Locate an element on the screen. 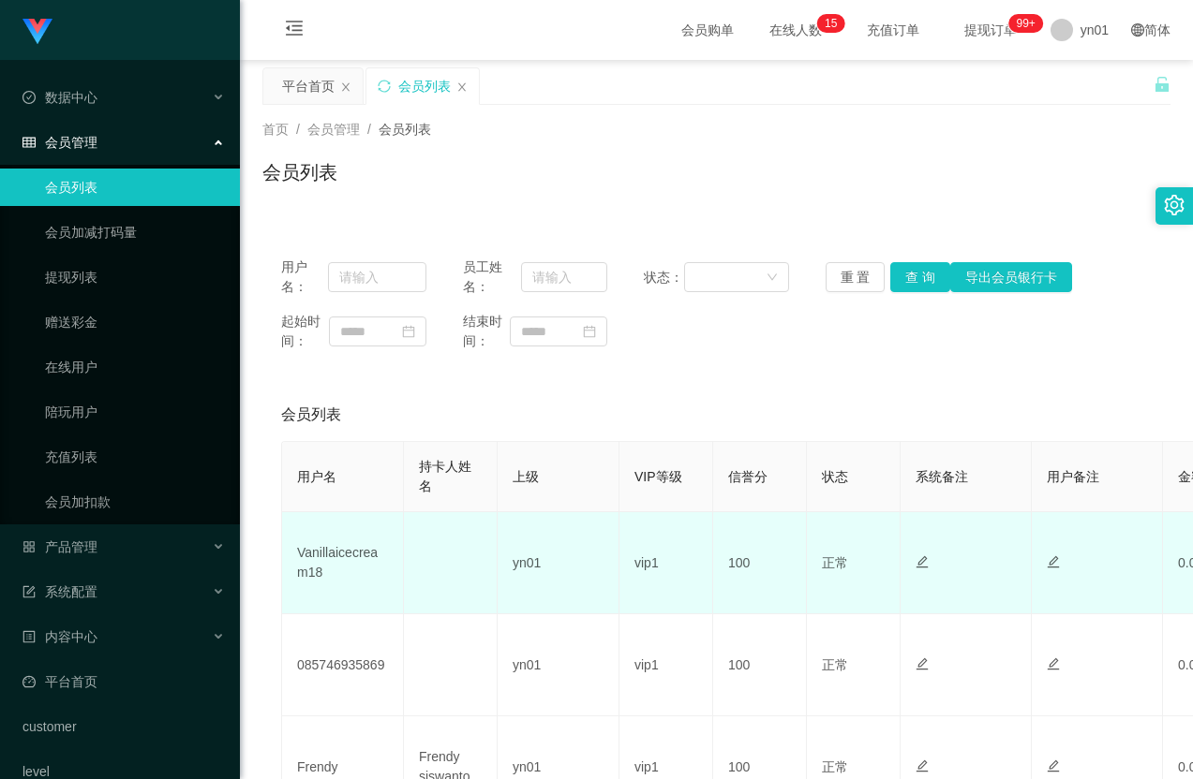 This screenshot has width=1193, height=779. span: 结束时间： is located at coordinates (486, 332).